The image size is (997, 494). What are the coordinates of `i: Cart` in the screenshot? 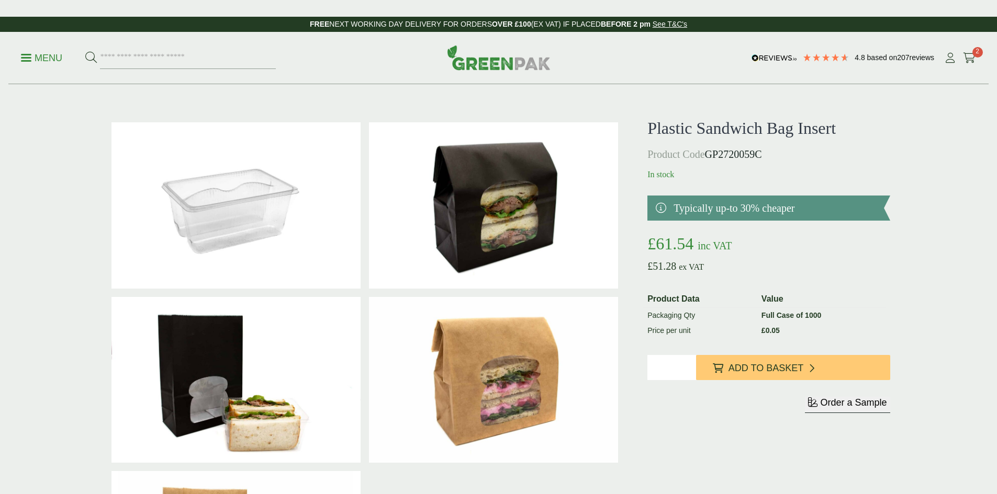 It's located at (969, 58).